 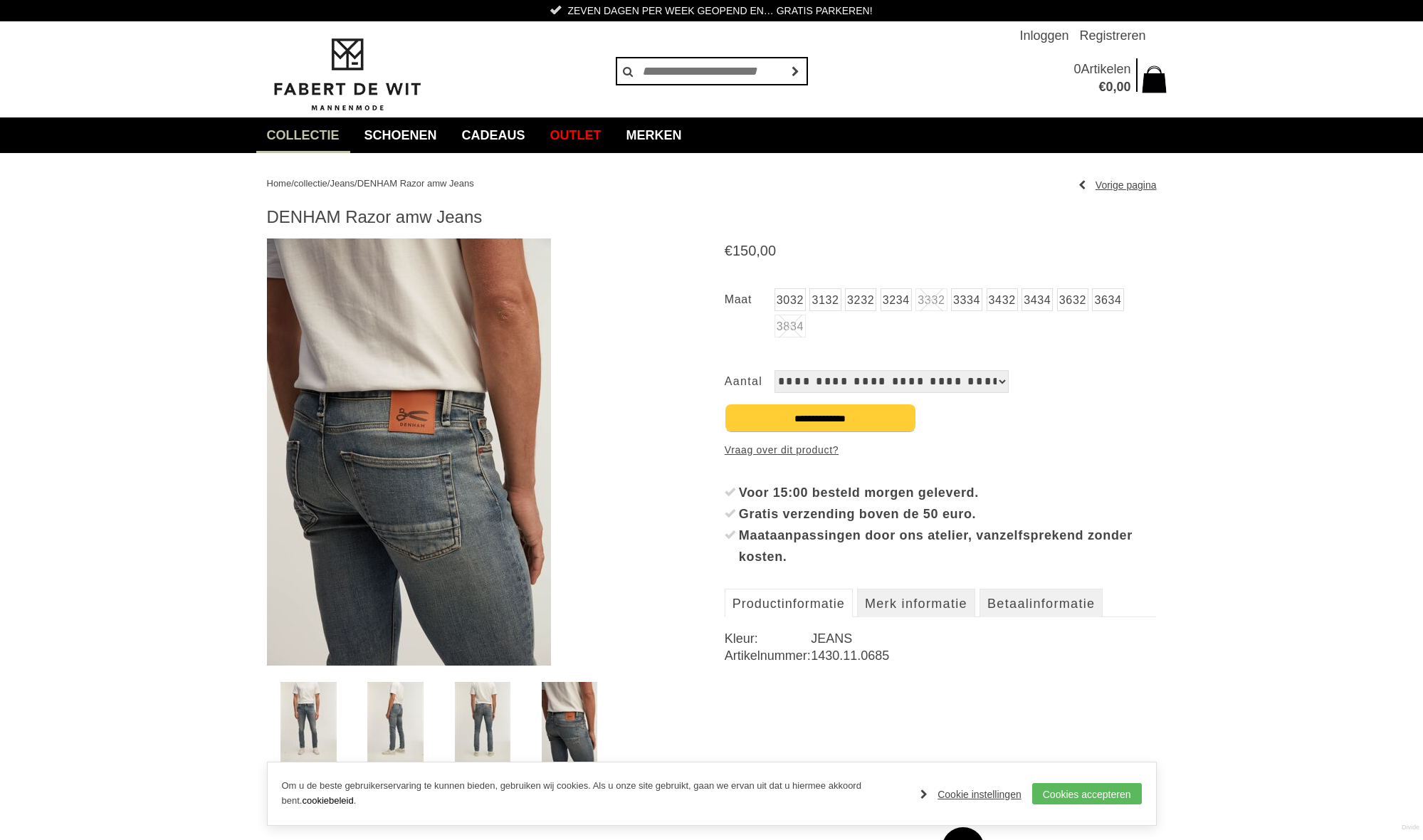 What do you see at coordinates (767, 655) in the screenshot?
I see `dt: Artikelnummer:` at bounding box center [767, 655].